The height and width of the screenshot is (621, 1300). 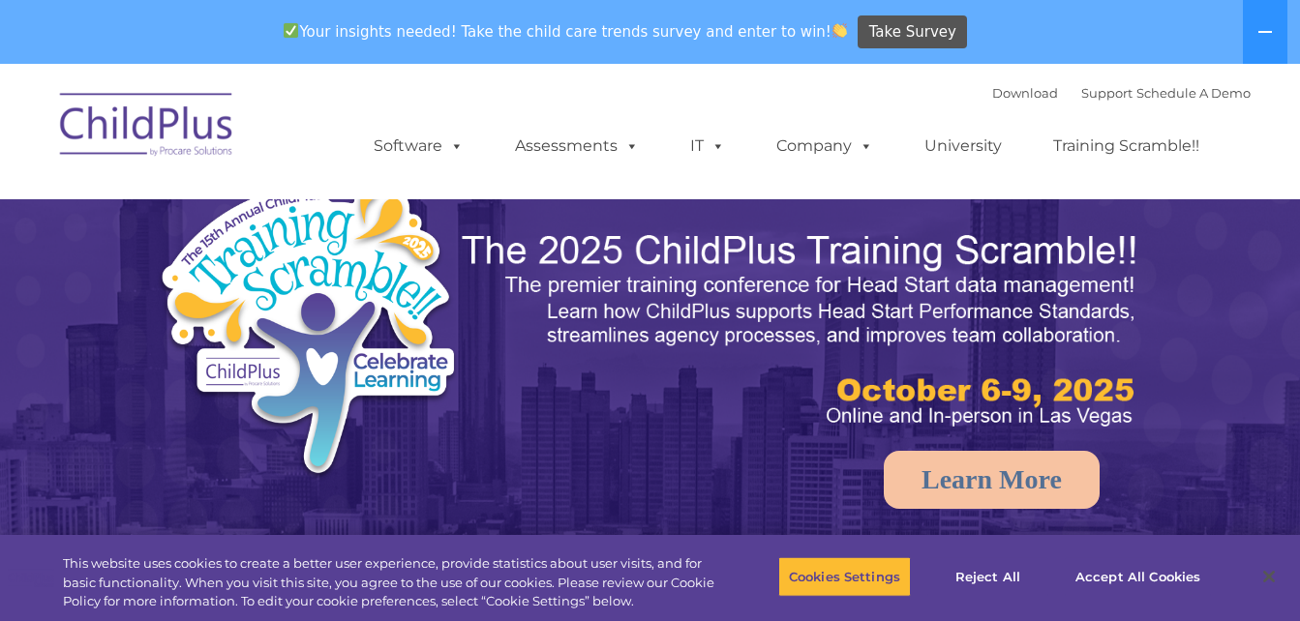 I want to click on img: ChildPlus by Procare Solutions, so click(x=147, y=128).